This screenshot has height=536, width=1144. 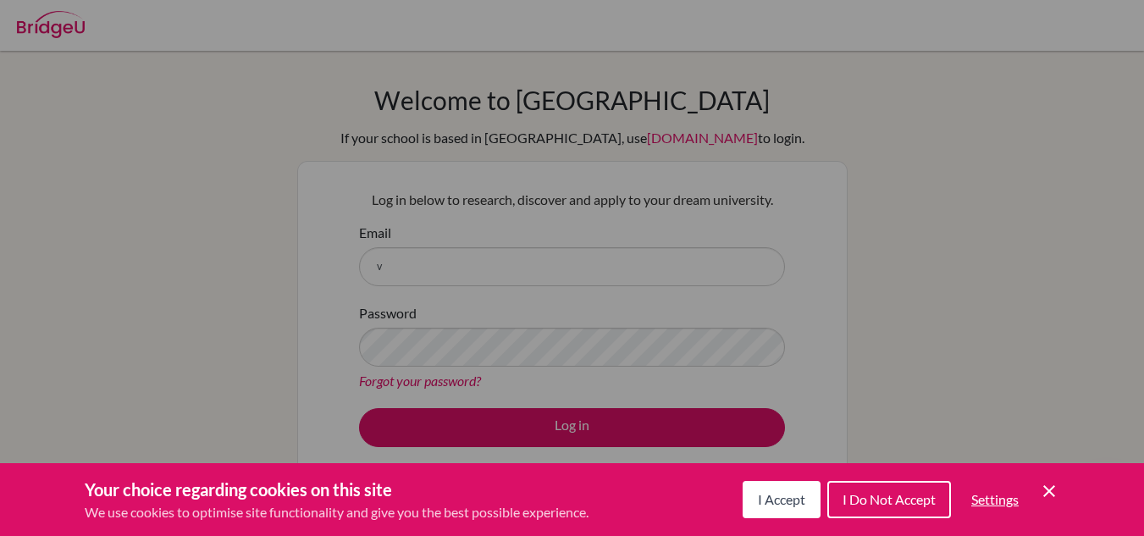 I want to click on span: Settings, so click(x=995, y=499).